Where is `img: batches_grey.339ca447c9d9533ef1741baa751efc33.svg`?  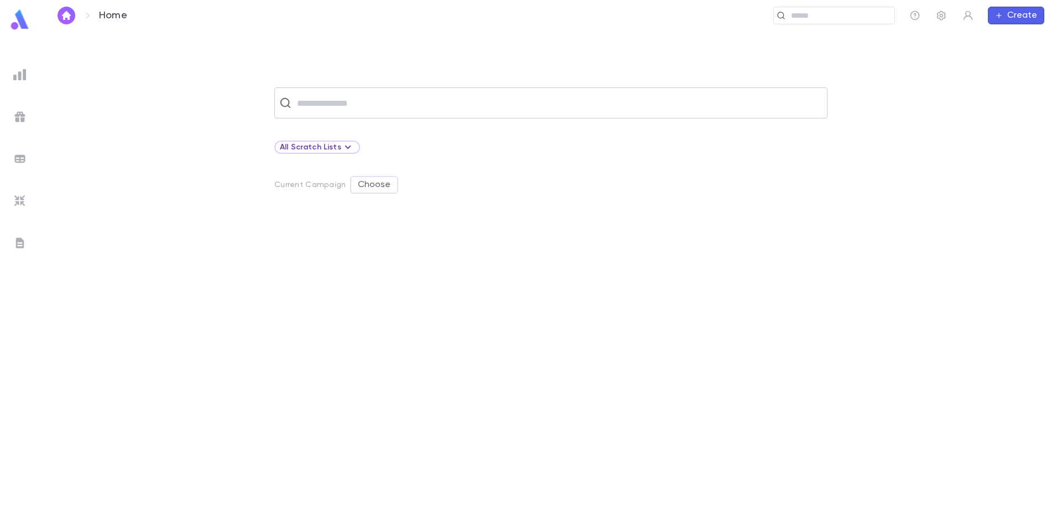 img: batches_grey.339ca447c9d9533ef1741baa751efc33.svg is located at coordinates (20, 159).